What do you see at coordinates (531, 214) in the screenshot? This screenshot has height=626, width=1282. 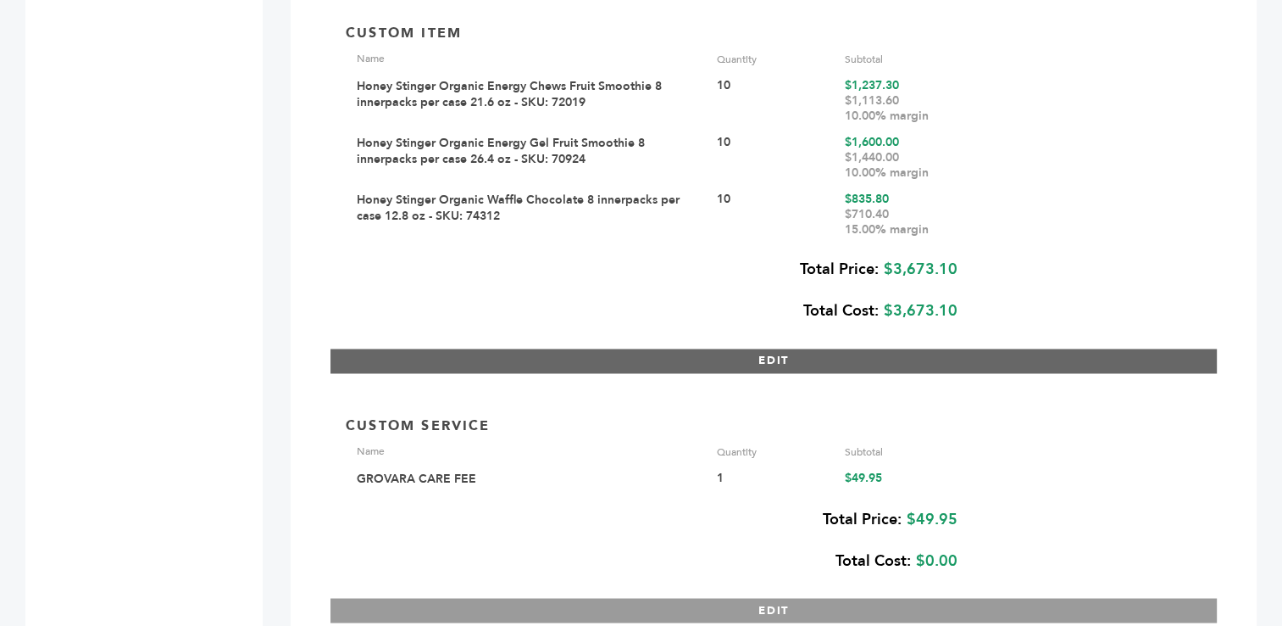 I see `div: Honey Stinger Organic Waffle Chocolate 8 innerpacks per case 12.8 oz - SKU: 74312` at bounding box center [531, 214].